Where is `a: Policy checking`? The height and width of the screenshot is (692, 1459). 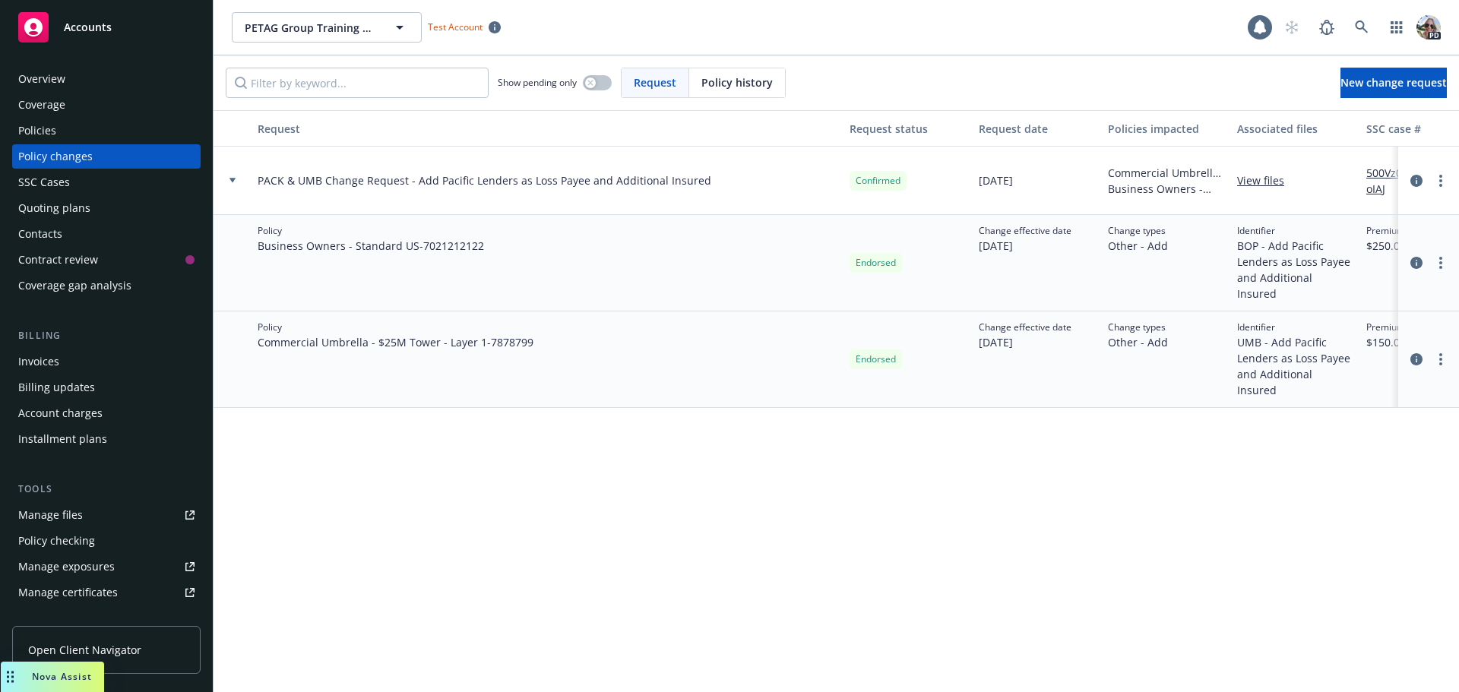
a: Policy checking is located at coordinates (106, 541).